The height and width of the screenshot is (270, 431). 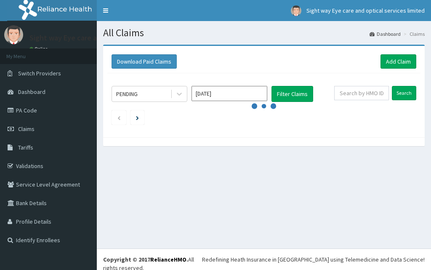 What do you see at coordinates (385, 34) in the screenshot?
I see `a: Dashboard` at bounding box center [385, 34].